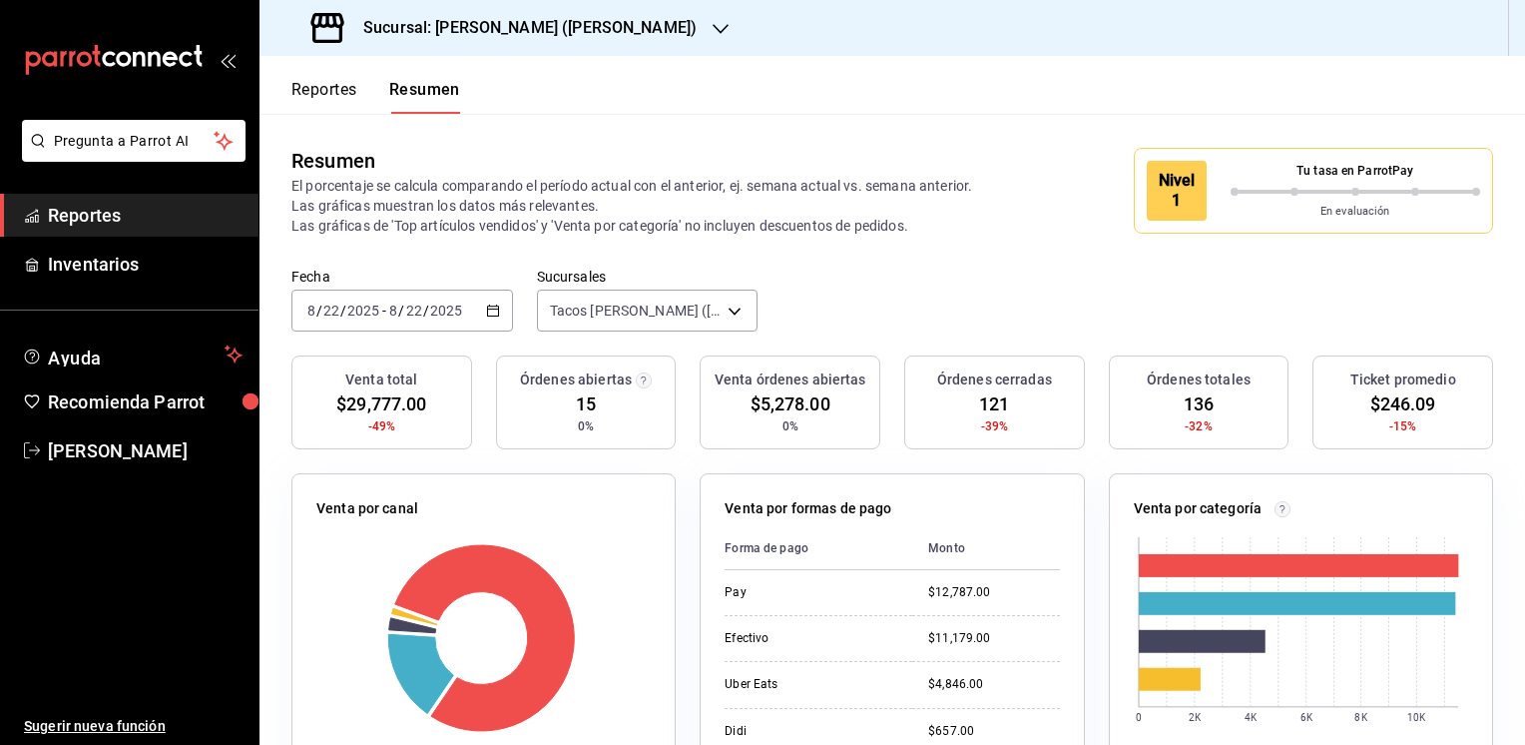  I want to click on p: Tu tasa en ParrotPay, so click(1356, 171).